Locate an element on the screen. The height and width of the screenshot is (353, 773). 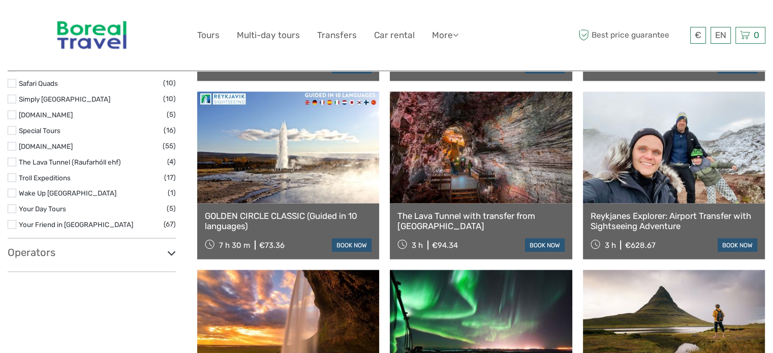
a: Tours is located at coordinates (208, 35).